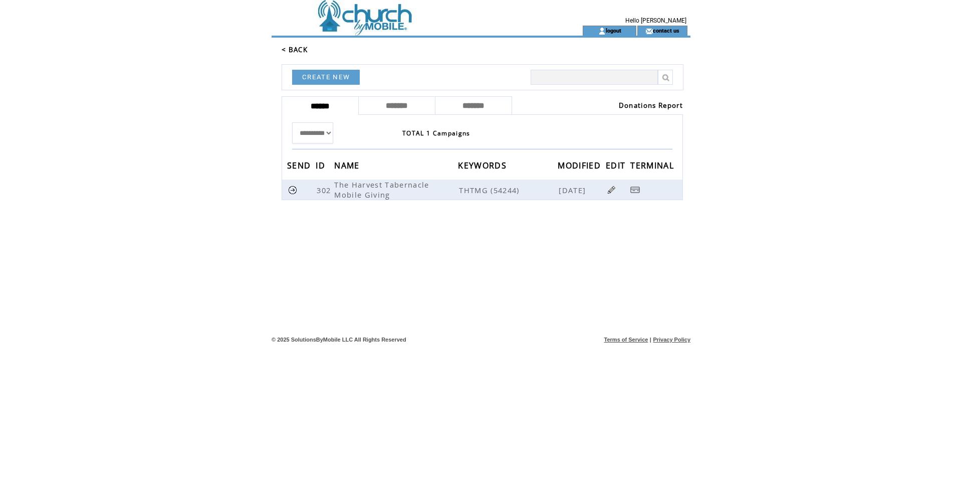  Describe the element at coordinates (348, 166) in the screenshot. I see `span: NAME` at that location.